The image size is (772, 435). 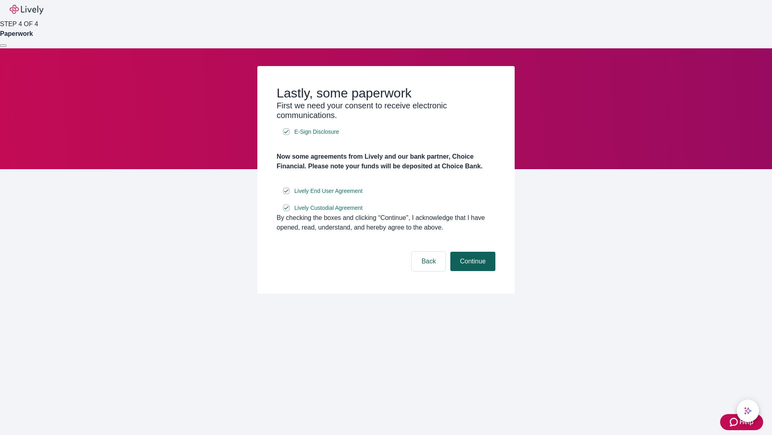 What do you see at coordinates (747, 422) in the screenshot?
I see `span: Help` at bounding box center [747, 422].